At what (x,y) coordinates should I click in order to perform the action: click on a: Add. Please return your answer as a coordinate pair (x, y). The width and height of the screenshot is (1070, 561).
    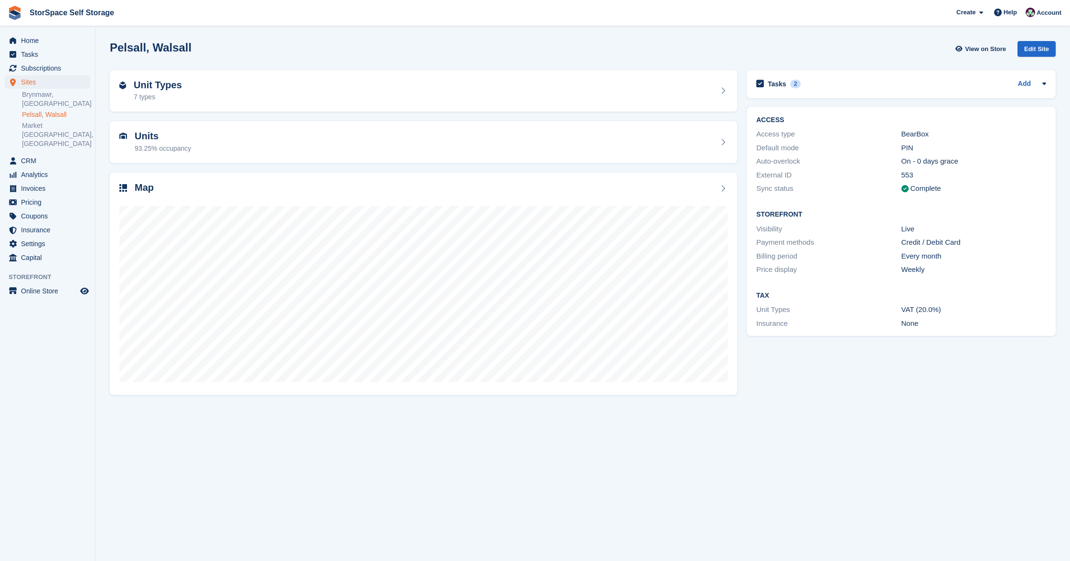
    Looking at the image, I should click on (1024, 84).